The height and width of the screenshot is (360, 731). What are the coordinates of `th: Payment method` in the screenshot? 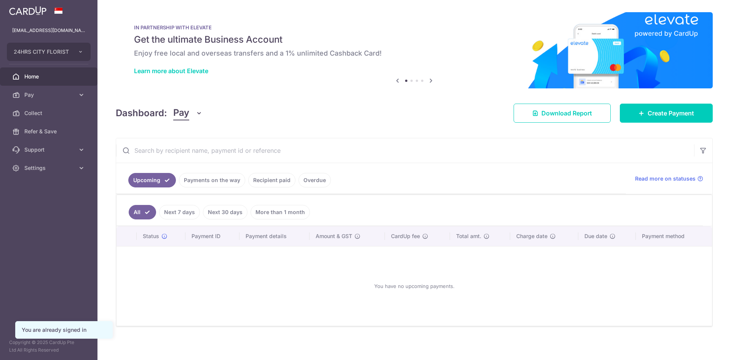 It's located at (674, 236).